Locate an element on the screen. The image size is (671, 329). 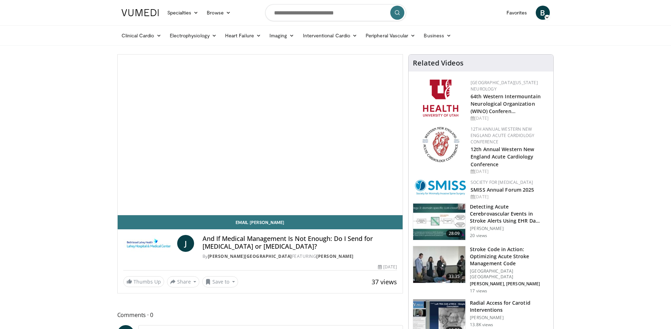
a: B is located at coordinates (543, 13).